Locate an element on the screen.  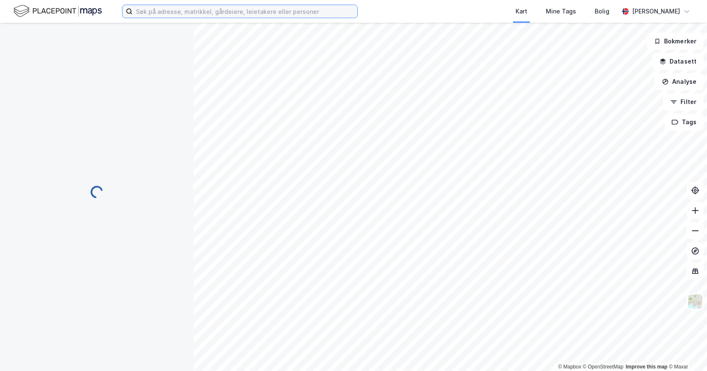
button: Tags is located at coordinates (684, 122).